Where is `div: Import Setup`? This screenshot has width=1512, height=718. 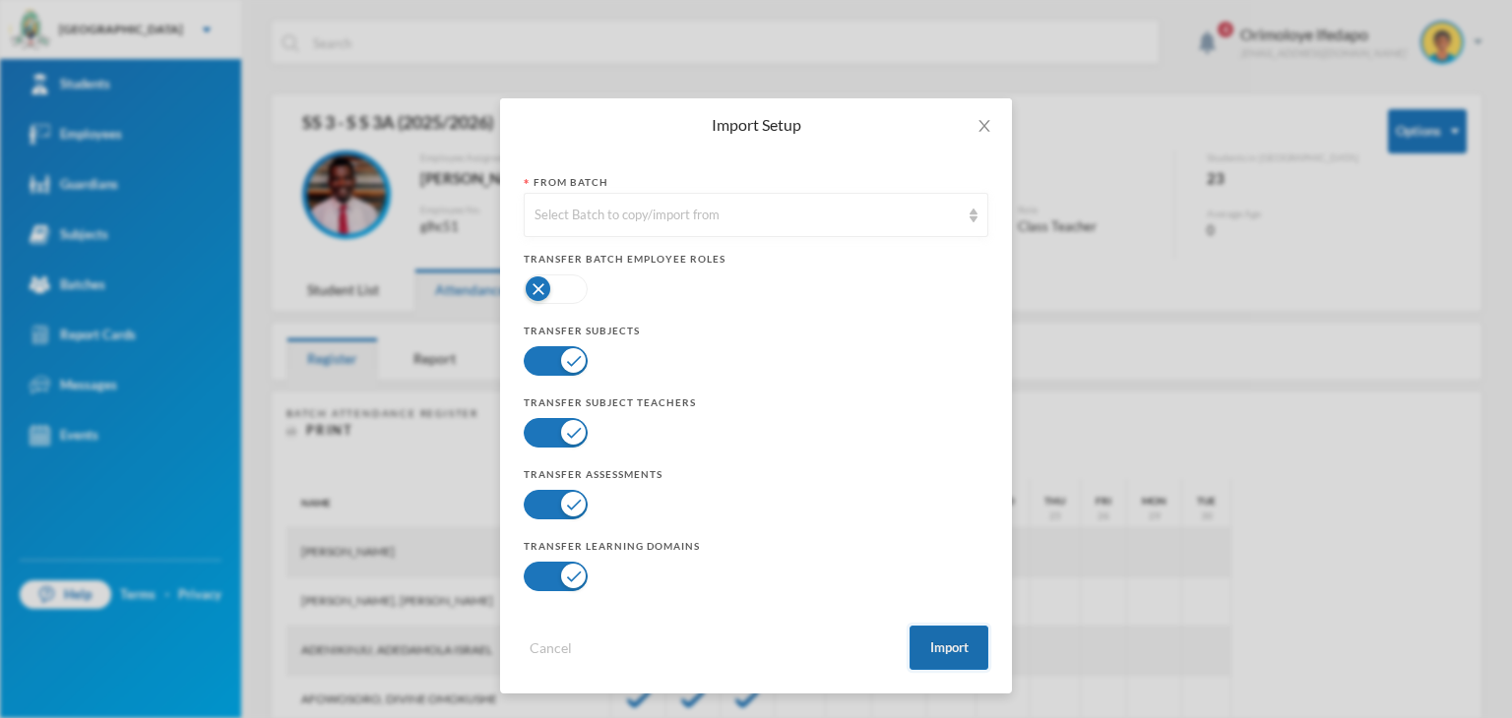 div: Import Setup is located at coordinates (756, 125).